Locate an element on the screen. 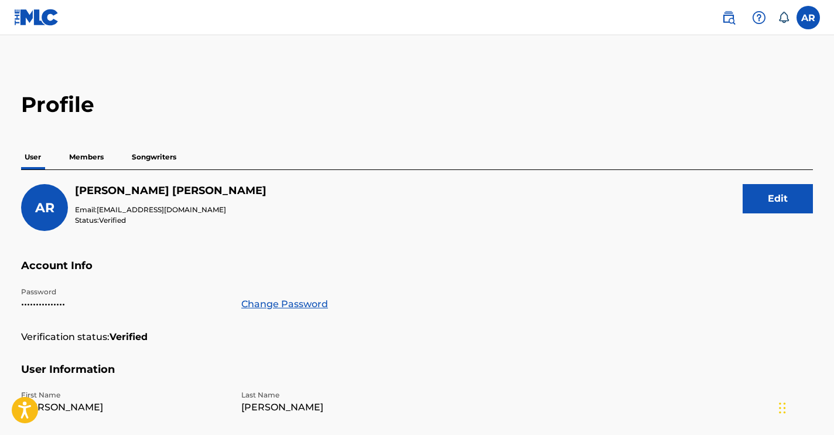 The image size is (834, 435). div: Help is located at coordinates (759, 18).